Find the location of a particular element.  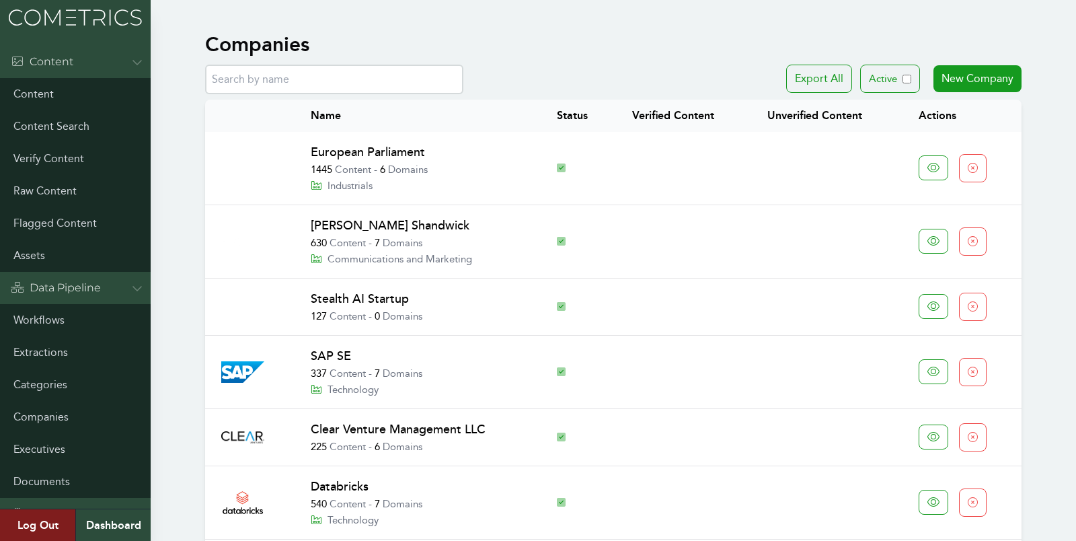

a: European Parliament is located at coordinates (368, 152).